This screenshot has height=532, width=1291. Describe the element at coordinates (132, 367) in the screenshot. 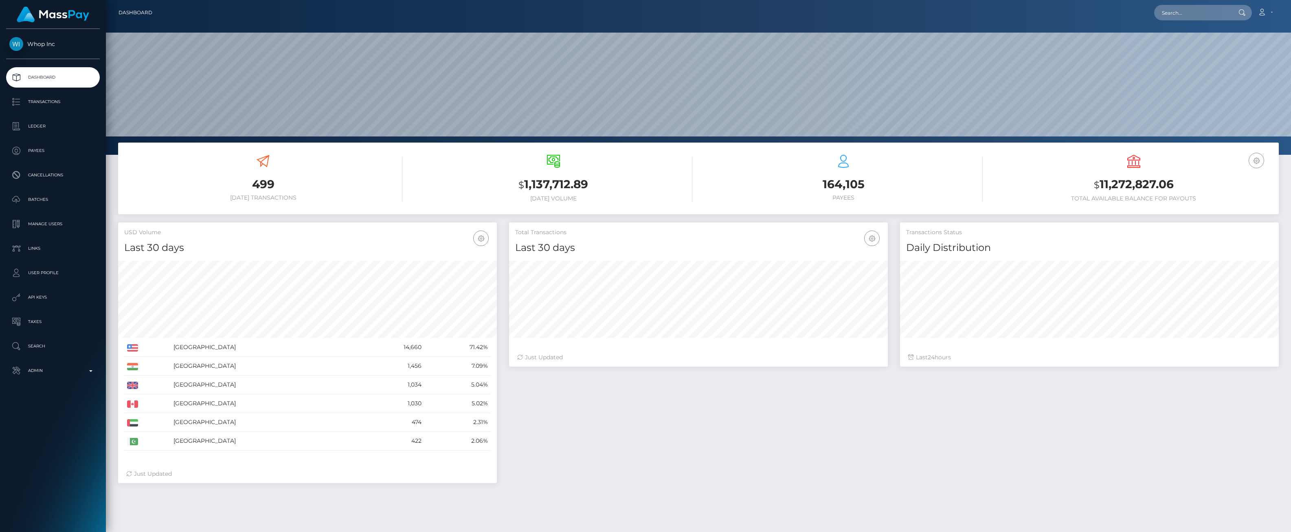

I see `img: IN.png` at that location.